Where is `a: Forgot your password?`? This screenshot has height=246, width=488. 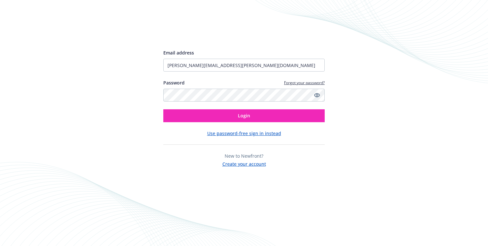 a: Forgot your password? is located at coordinates (304, 83).